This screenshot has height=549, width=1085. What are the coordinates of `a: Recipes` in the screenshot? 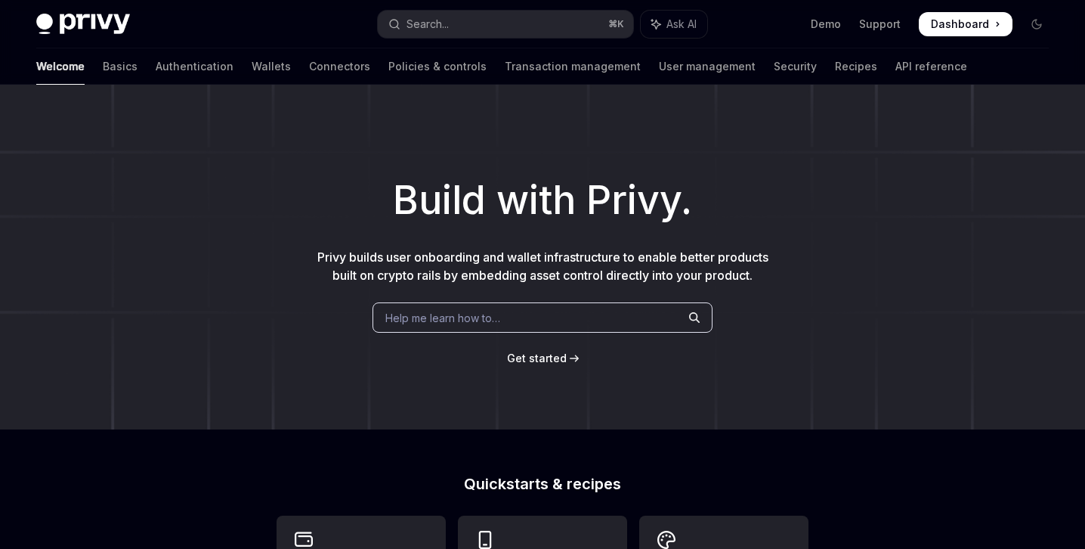 It's located at (856, 67).